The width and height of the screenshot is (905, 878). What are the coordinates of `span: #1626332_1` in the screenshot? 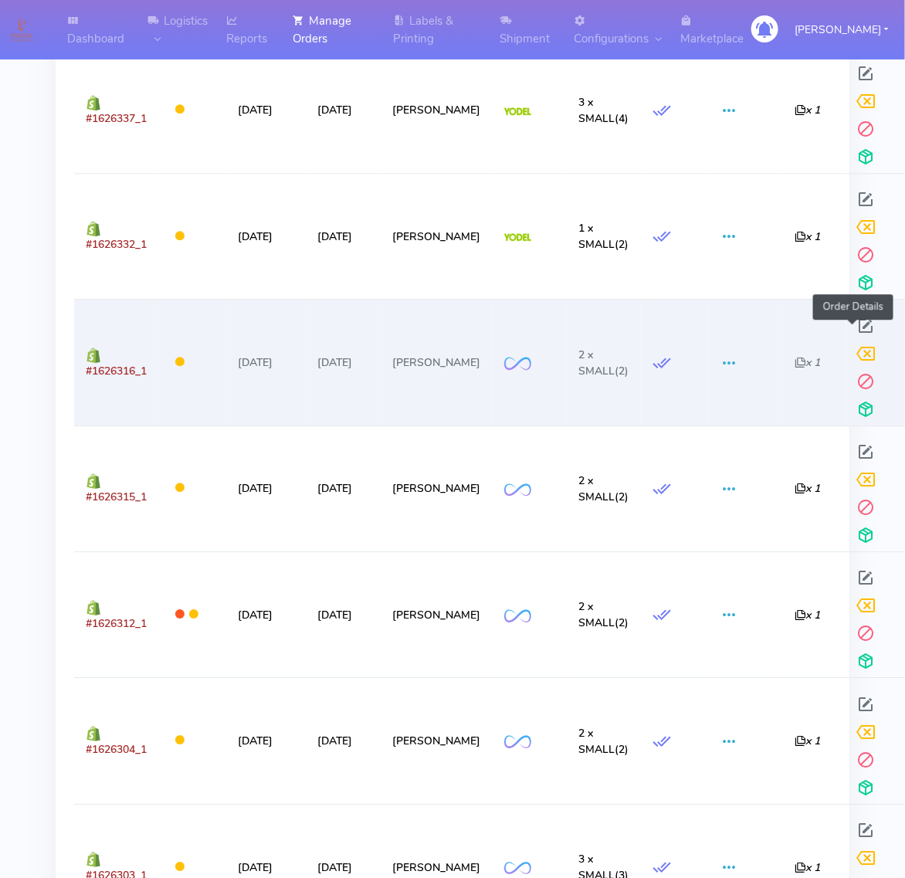 It's located at (116, 244).